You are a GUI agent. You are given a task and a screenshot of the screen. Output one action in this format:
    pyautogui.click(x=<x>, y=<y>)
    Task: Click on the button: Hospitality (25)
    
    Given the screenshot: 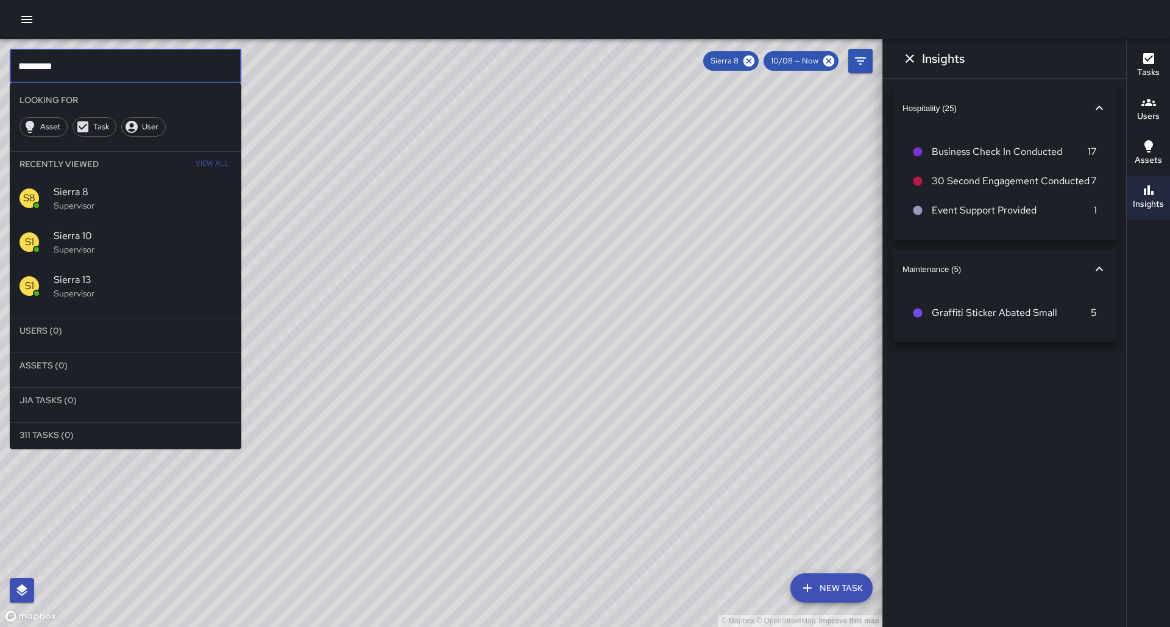 What is the action you would take?
    pyautogui.click(x=1004, y=108)
    